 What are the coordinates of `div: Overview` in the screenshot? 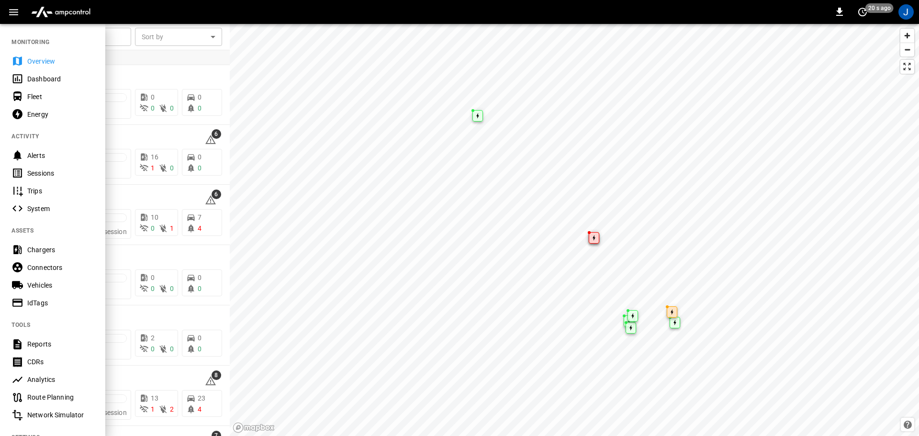 It's located at (60, 61).